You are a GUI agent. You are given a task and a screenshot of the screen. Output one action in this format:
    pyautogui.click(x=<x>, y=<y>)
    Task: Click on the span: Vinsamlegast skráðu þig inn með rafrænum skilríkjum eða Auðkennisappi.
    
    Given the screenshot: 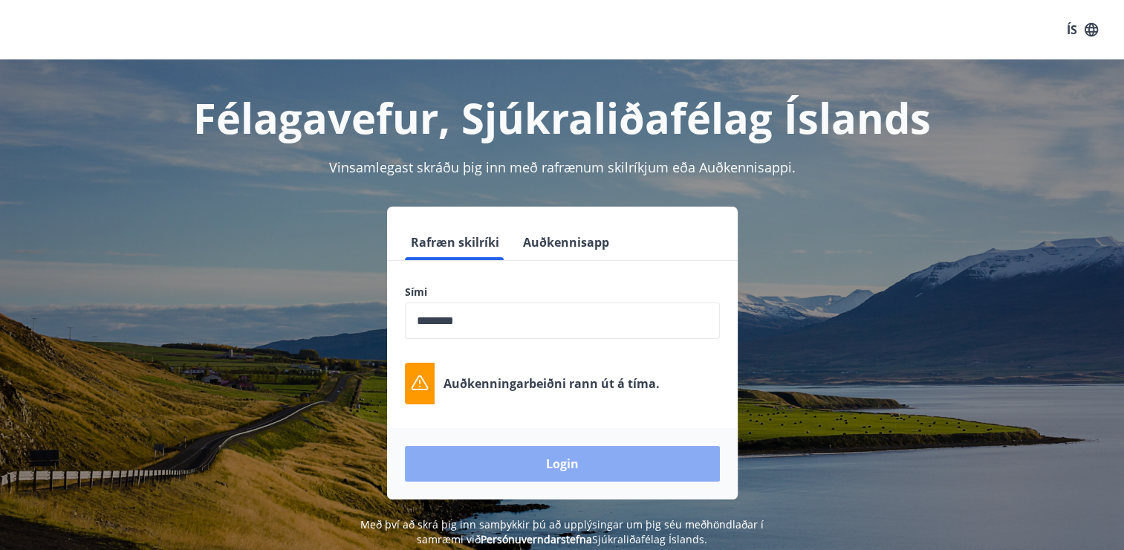 What is the action you would take?
    pyautogui.click(x=562, y=167)
    